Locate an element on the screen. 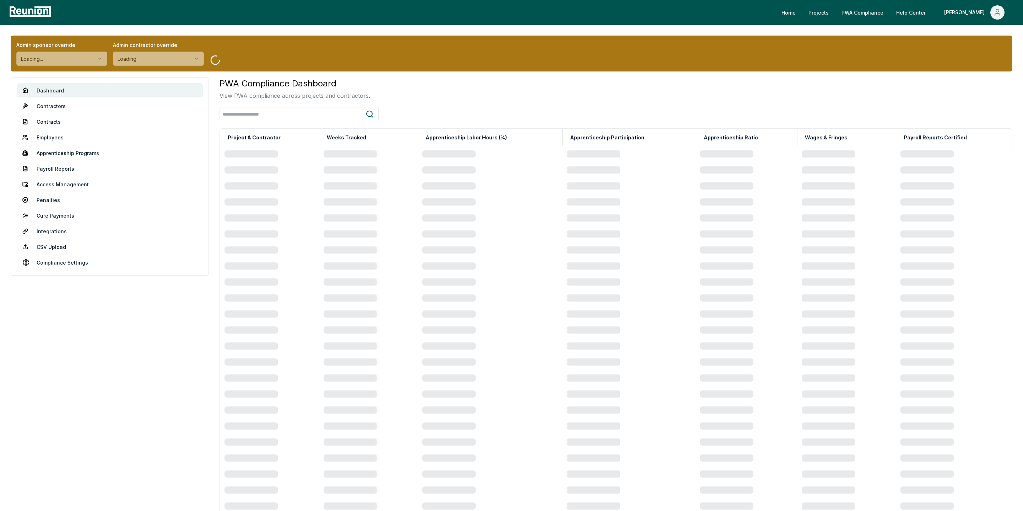  button: Wages & Fringes is located at coordinates (826, 137).